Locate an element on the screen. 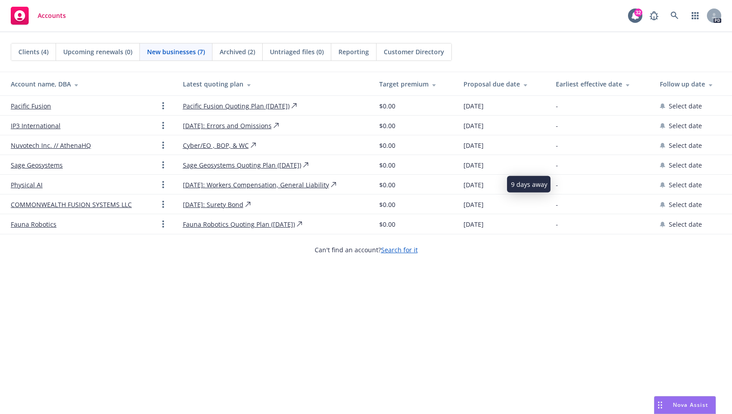 This screenshot has width=732, height=414. a: Search for it is located at coordinates (399, 250).